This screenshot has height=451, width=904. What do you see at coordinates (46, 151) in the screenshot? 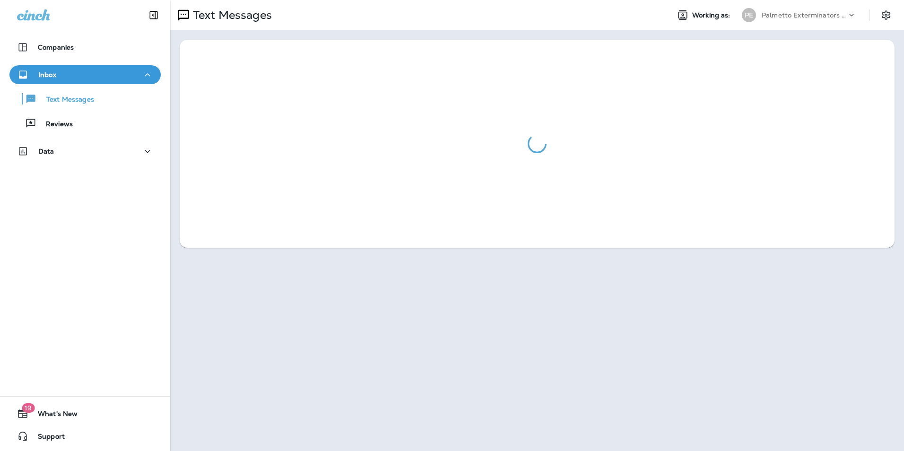
I see `p: Data` at bounding box center [46, 151].